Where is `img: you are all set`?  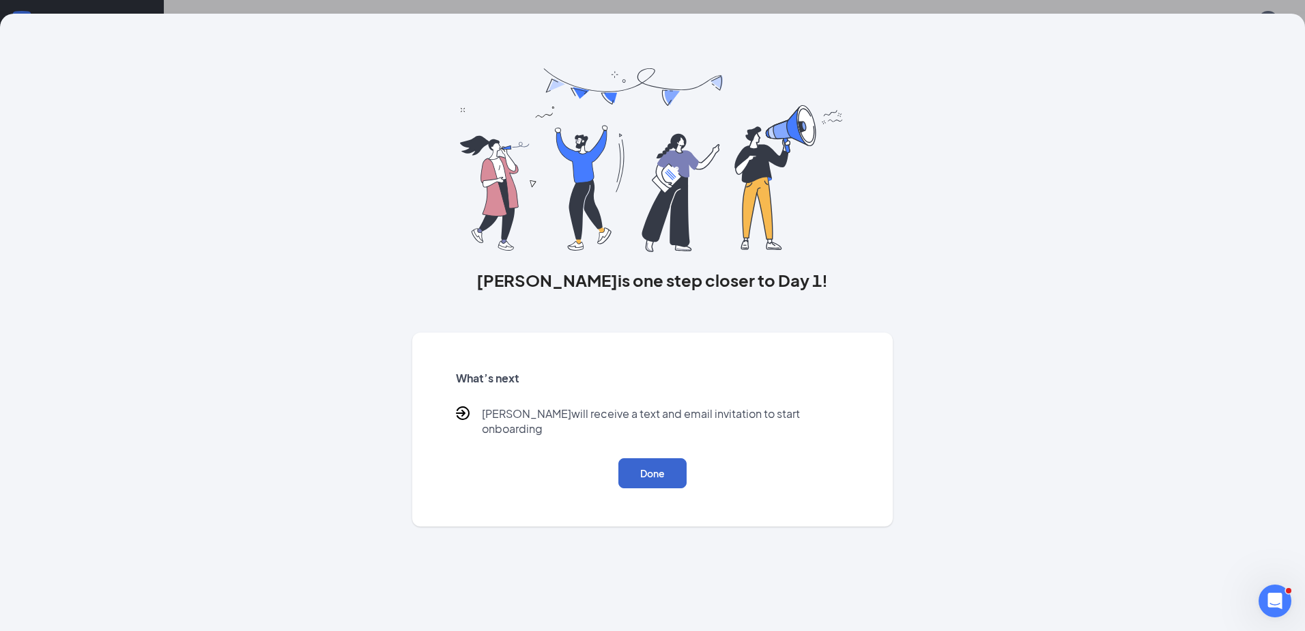
img: you are all set is located at coordinates (652, 160).